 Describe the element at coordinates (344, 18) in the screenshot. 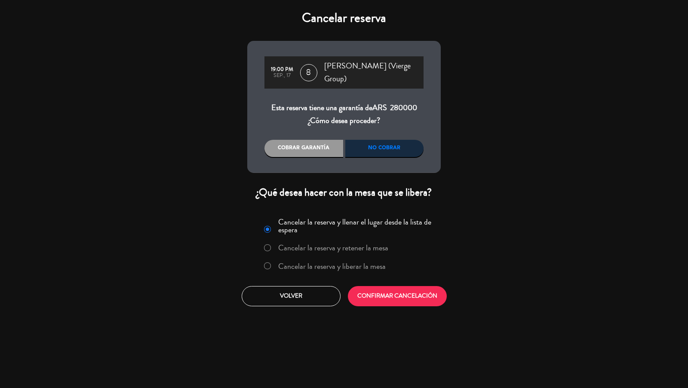

I see `h4: Cancelar reserva` at that location.